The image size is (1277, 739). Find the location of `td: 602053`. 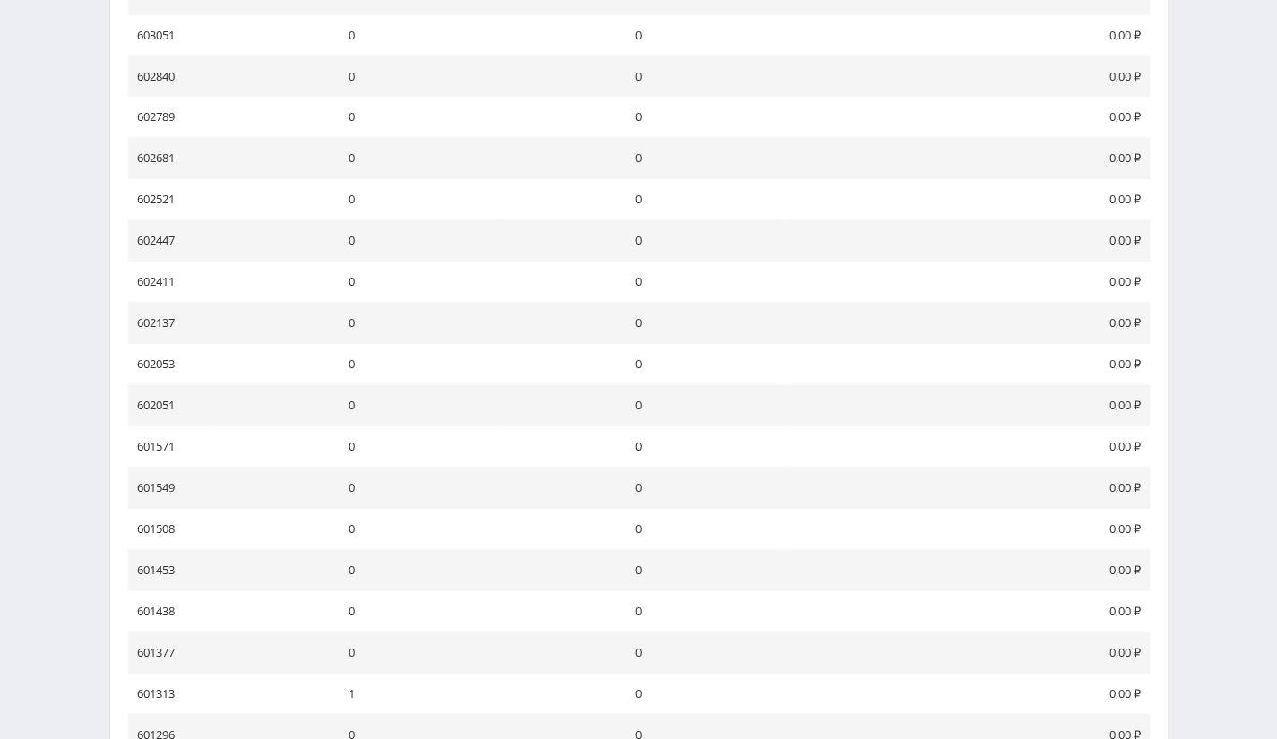

td: 602053 is located at coordinates (168, 365).